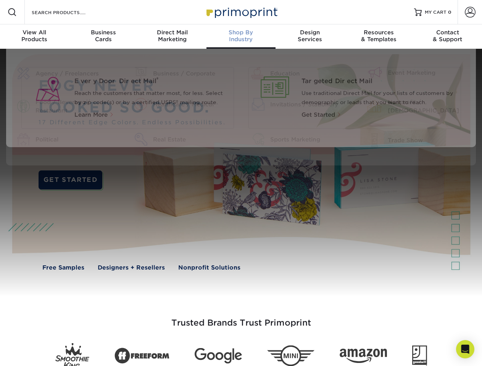 This screenshot has width=482, height=366. I want to click on span: Design, so click(310, 32).